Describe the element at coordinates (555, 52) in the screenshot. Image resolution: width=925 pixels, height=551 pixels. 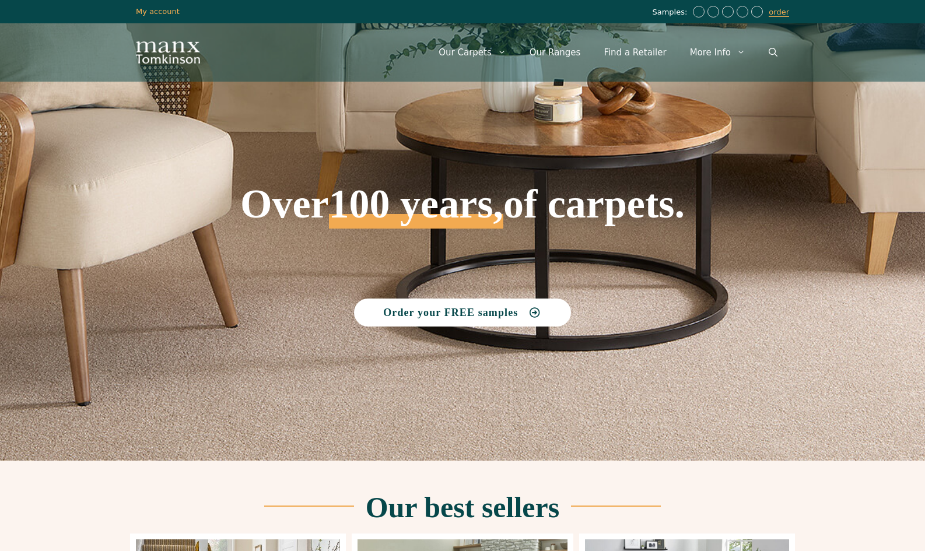
I see `a: Our Ranges` at that location.